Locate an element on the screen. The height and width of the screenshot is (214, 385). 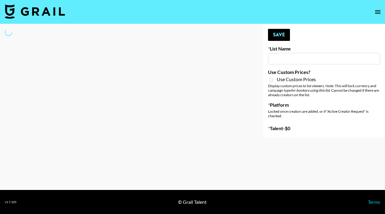
img: Grail Talent is located at coordinates (35, 11).